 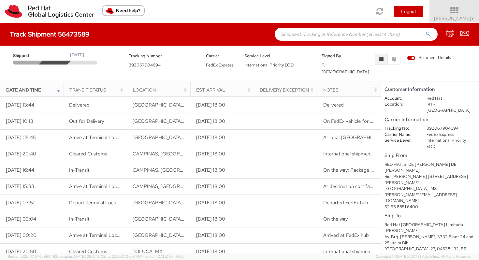 What do you see at coordinates (143, 257) in the screenshot?
I see `span: Client: 2025.17.0-cb14447` at bounding box center [143, 257].